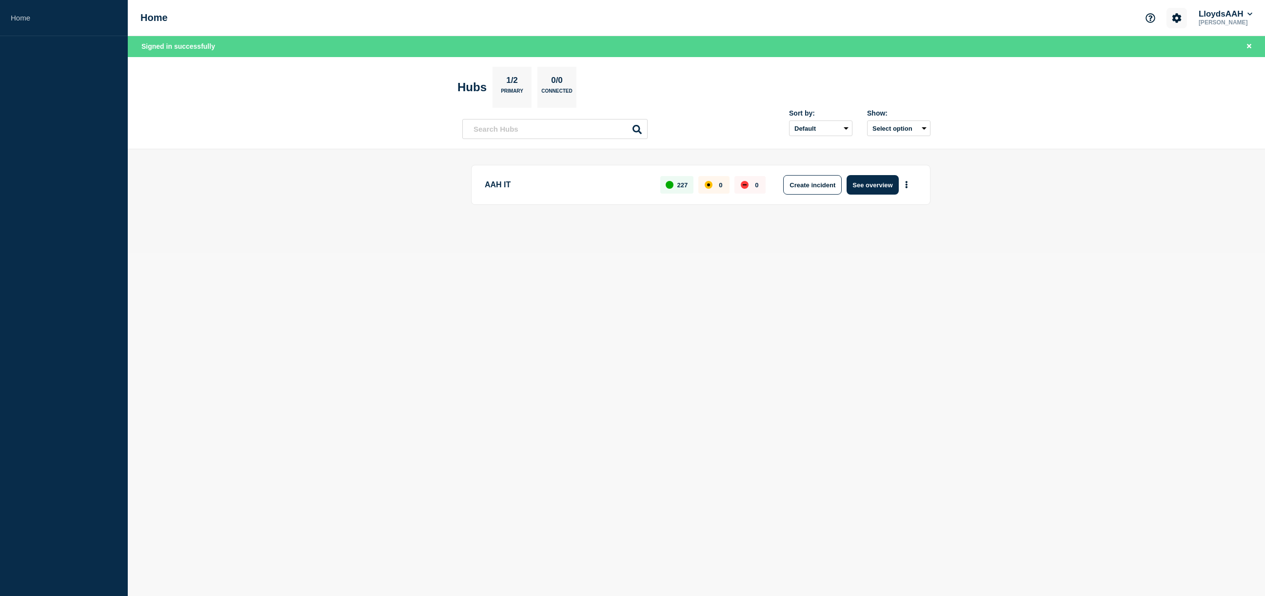 The height and width of the screenshot is (596, 1265). Describe the element at coordinates (821, 128) in the screenshot. I see `select: Sort by` at that location.